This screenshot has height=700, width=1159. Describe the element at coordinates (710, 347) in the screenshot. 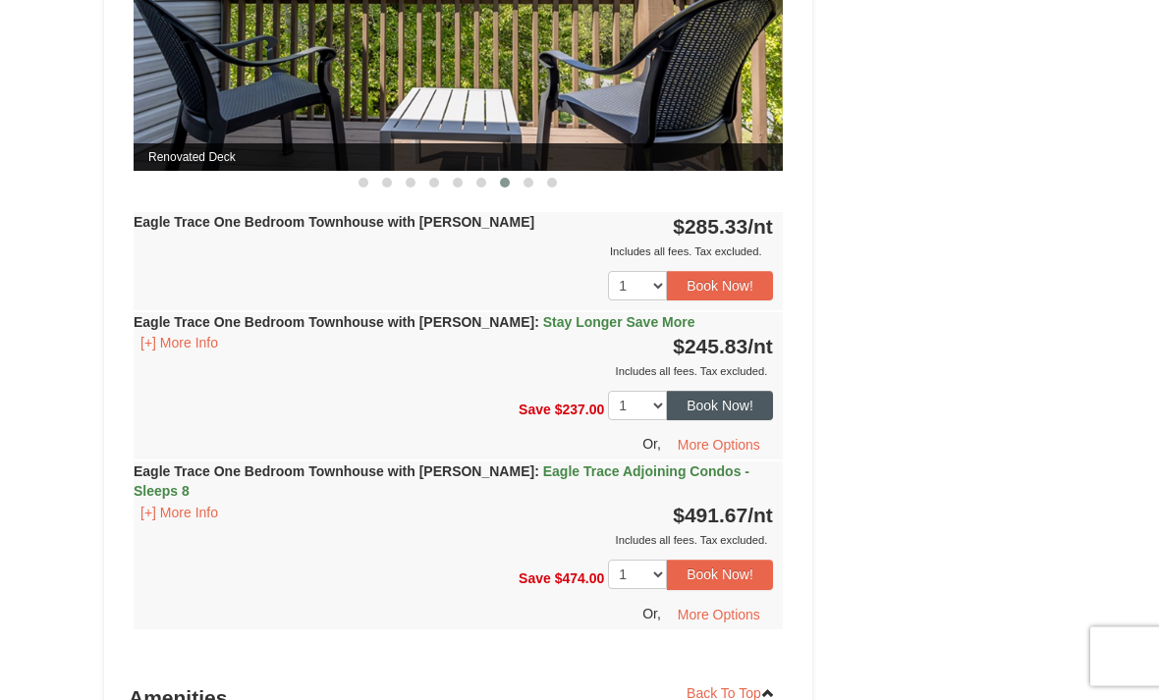

I see `span: $245.83` at that location.